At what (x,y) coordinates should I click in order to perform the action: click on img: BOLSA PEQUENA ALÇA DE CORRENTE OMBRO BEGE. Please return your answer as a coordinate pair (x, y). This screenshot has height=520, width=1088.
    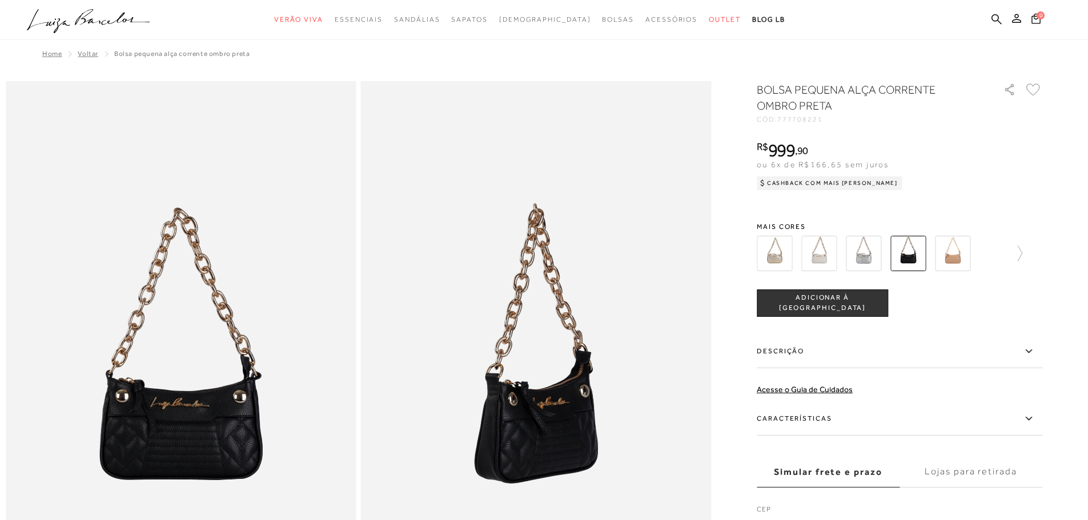
    Looking at the image, I should click on (952, 253).